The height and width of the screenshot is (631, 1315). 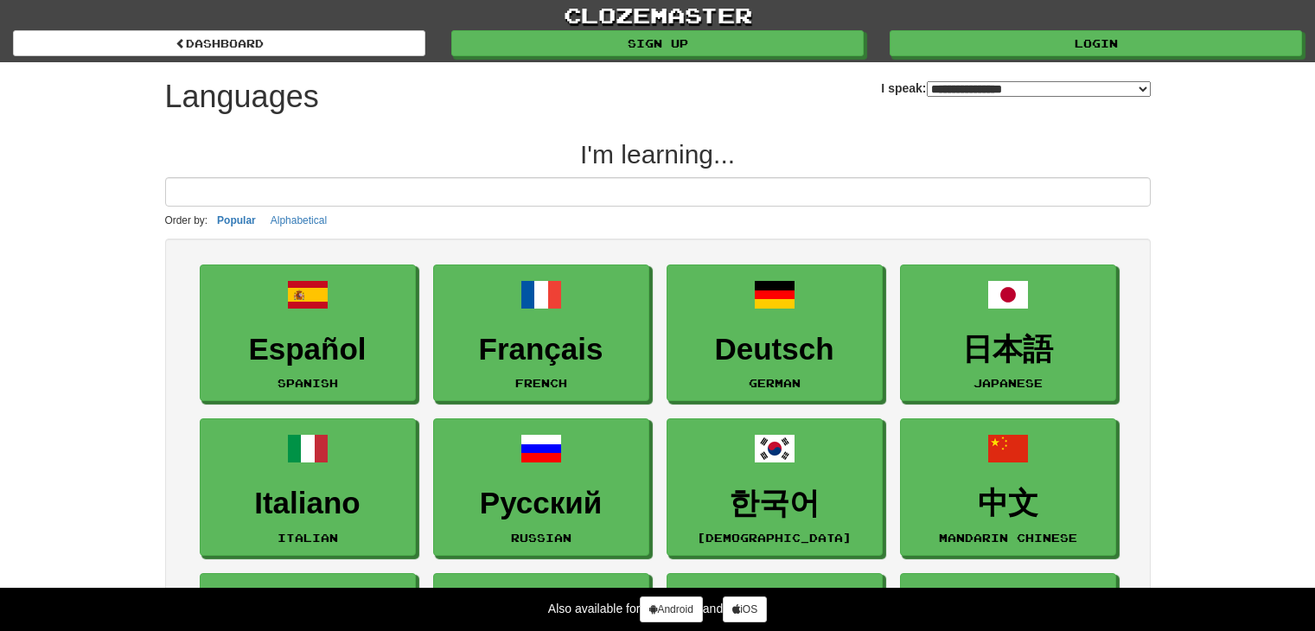 I want to click on small: Russian, so click(x=541, y=538).